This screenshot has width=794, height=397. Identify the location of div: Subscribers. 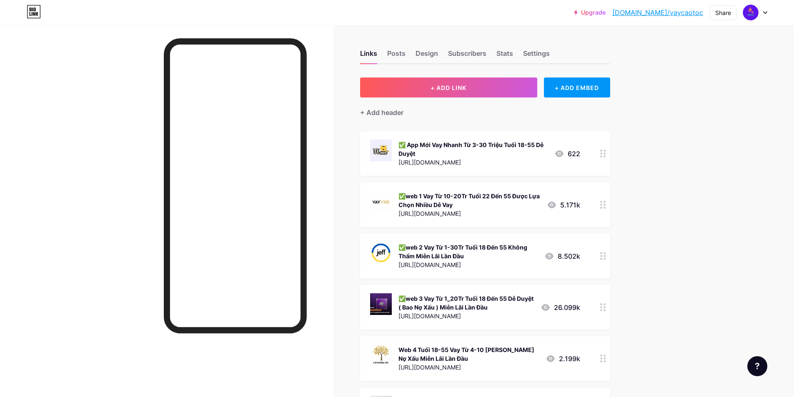
(467, 56).